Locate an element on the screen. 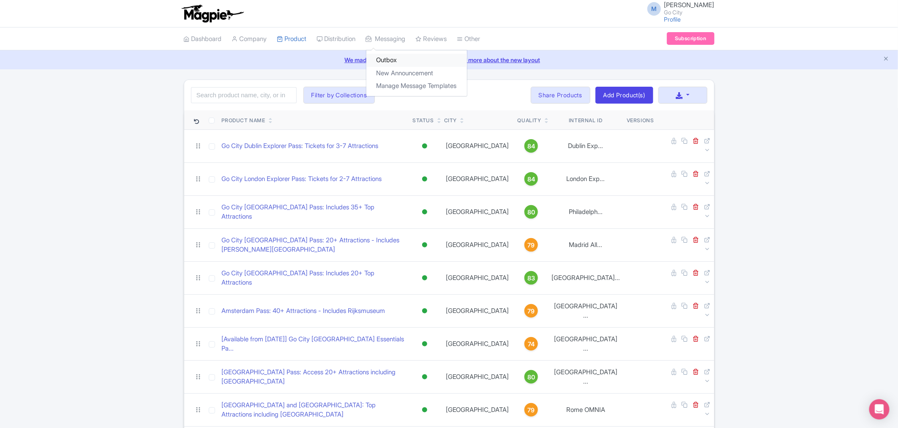 Image resolution: width=898 pixels, height=428 pixels. a: Subscription is located at coordinates (691, 38).